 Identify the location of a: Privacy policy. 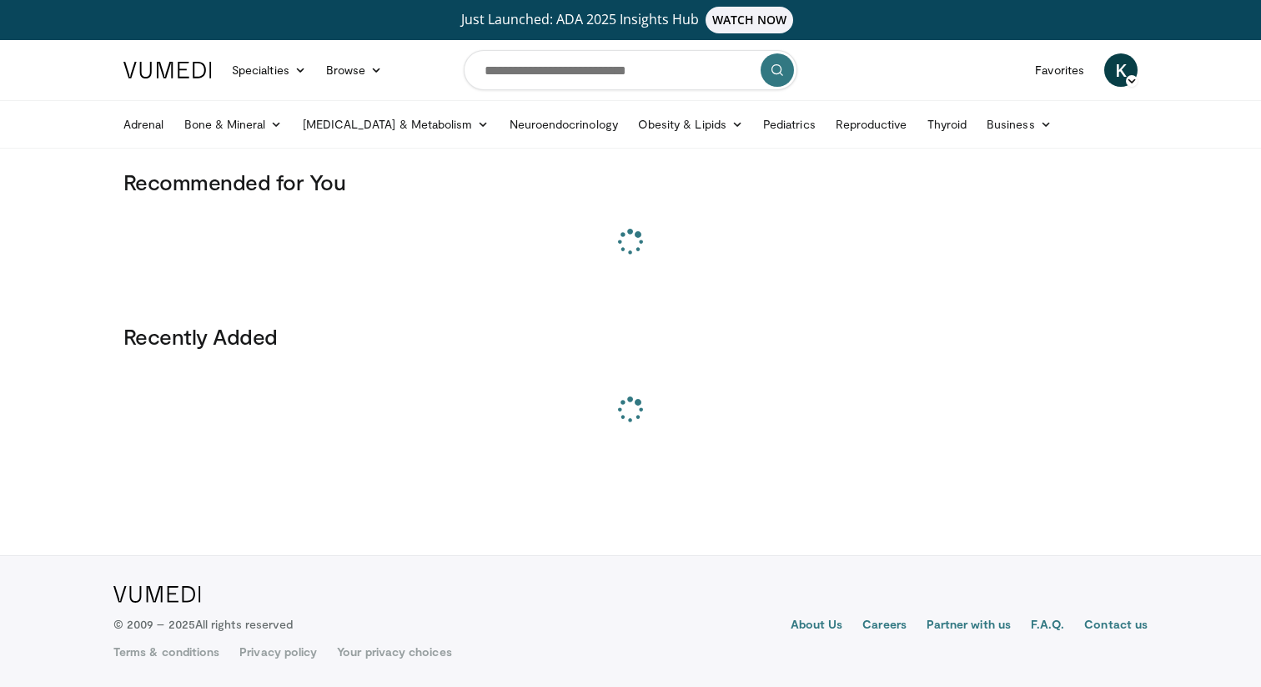
(278, 652).